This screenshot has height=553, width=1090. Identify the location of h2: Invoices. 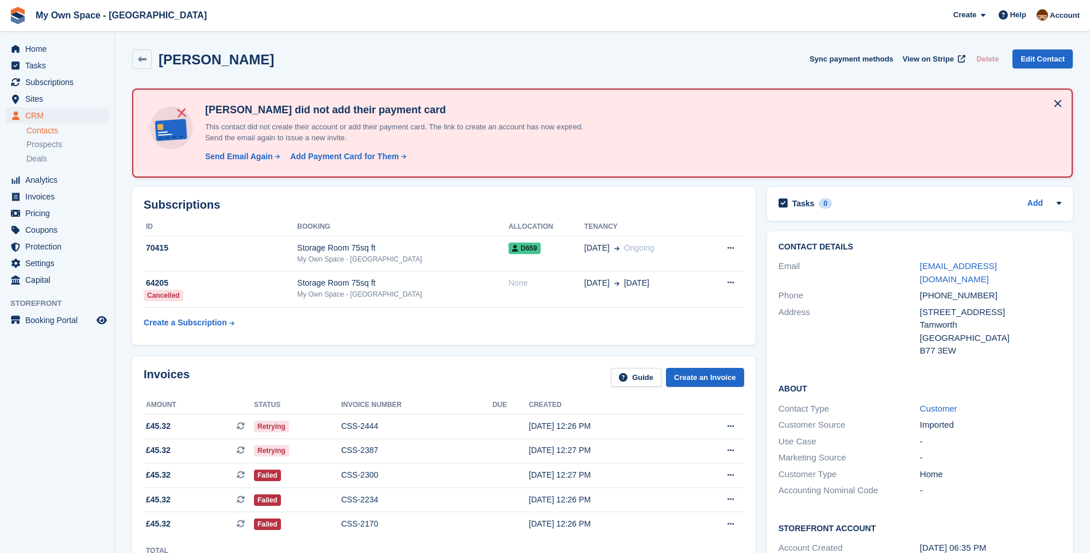
(167, 377).